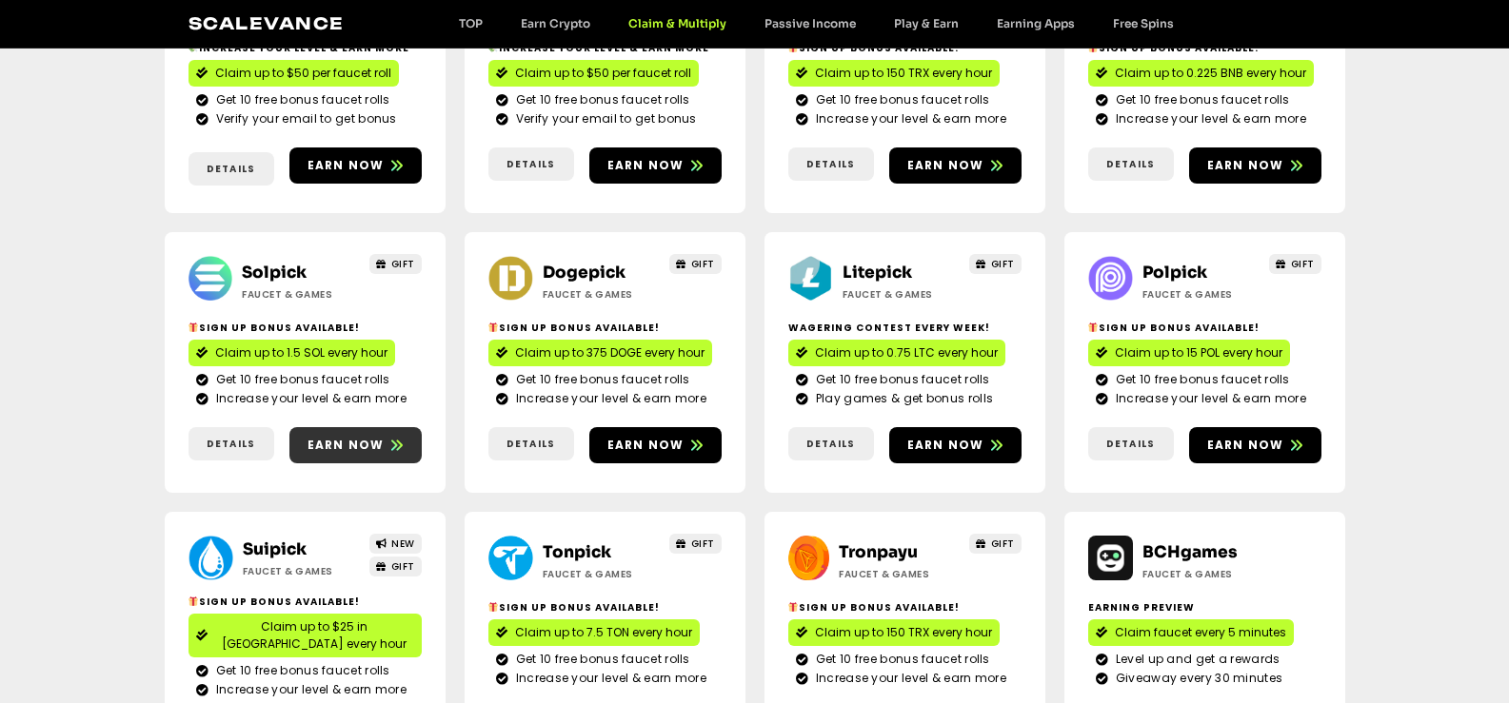  Describe the element at coordinates (1200, 633) in the screenshot. I see `span: Claim faucet every 5 minutes` at that location.